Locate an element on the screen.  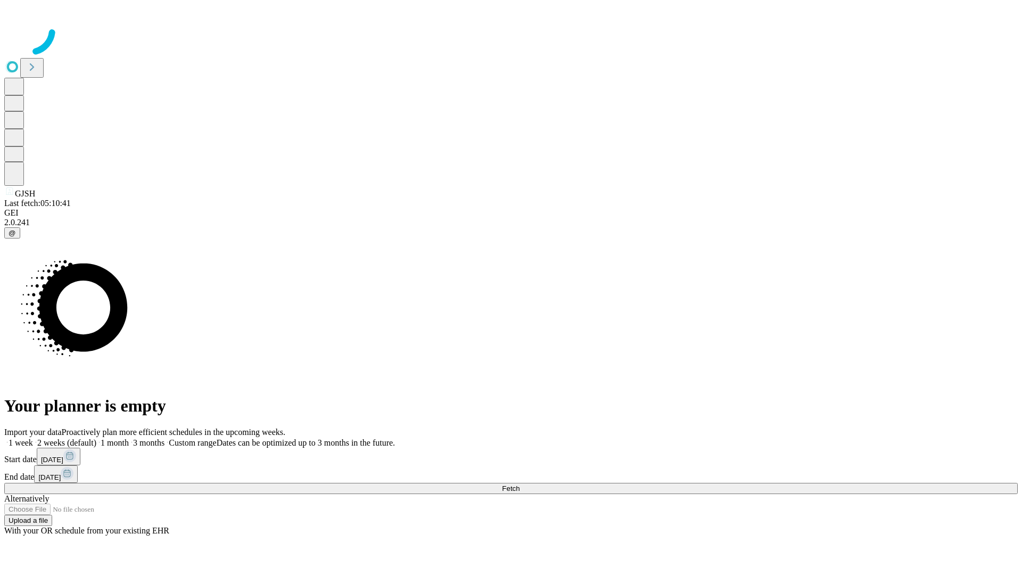
div: End date is located at coordinates (511, 474).